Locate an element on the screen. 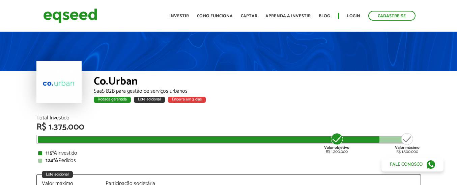 Image resolution: width=457 pixels, height=185 pixels. div: Encerra em 3 dias is located at coordinates (187, 100).